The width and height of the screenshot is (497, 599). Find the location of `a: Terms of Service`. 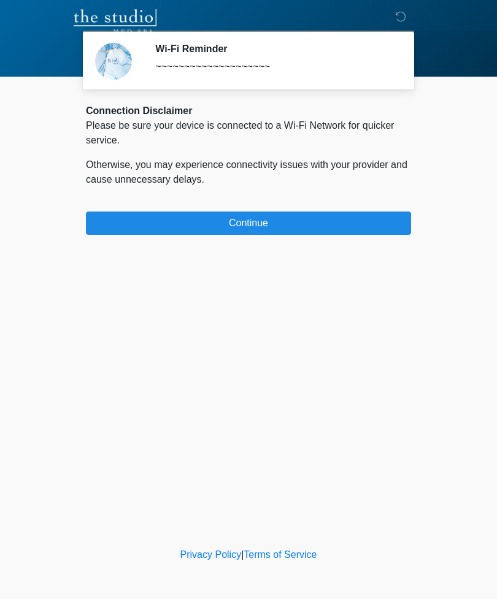

a: Terms of Service is located at coordinates (280, 555).